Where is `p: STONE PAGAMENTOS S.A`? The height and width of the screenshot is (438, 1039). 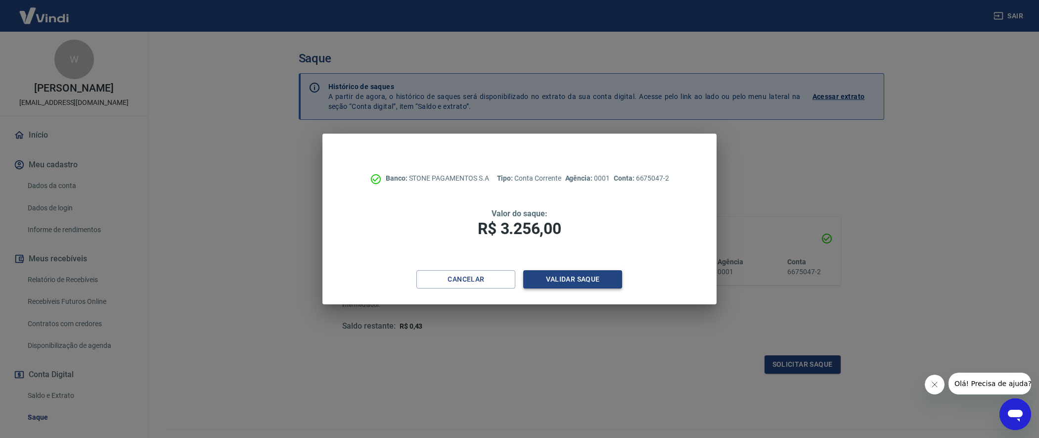 p: STONE PAGAMENTOS S.A is located at coordinates (437, 178).